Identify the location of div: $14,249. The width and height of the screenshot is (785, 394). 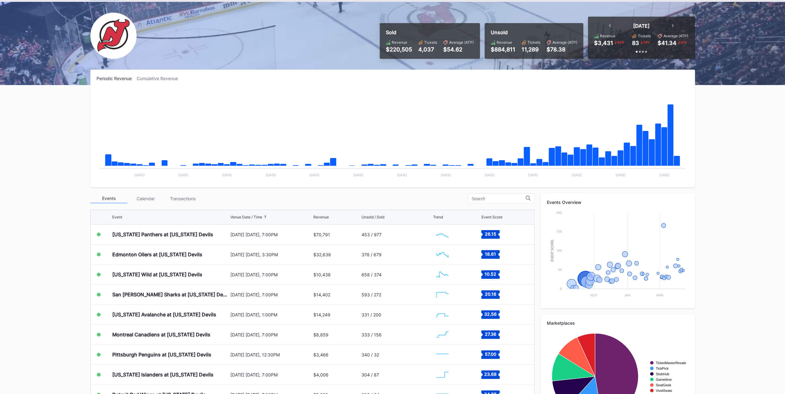
(322, 315).